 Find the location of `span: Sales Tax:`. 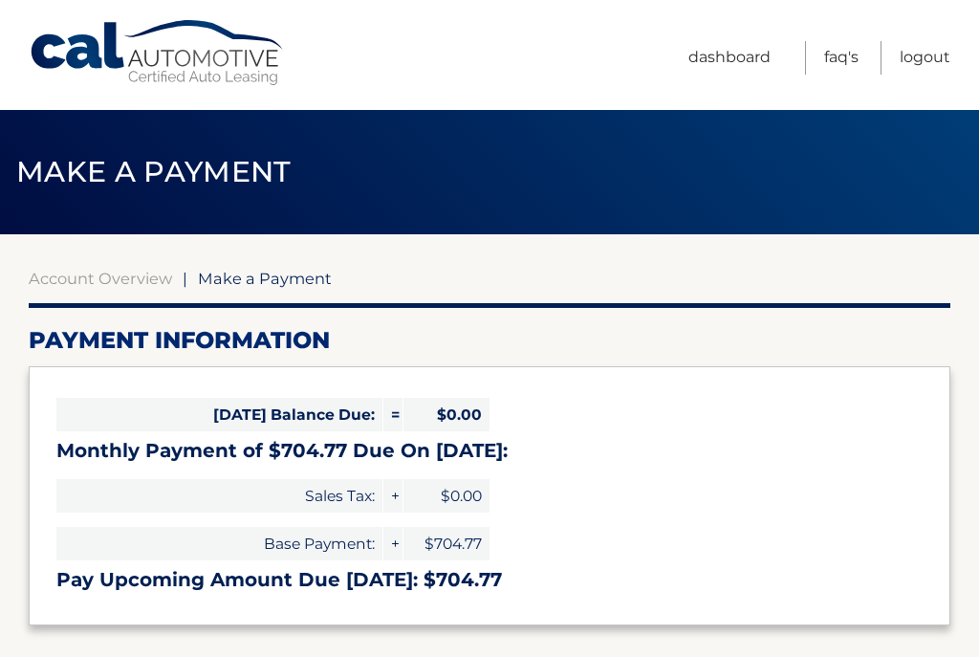

span: Sales Tax: is located at coordinates (219, 495).